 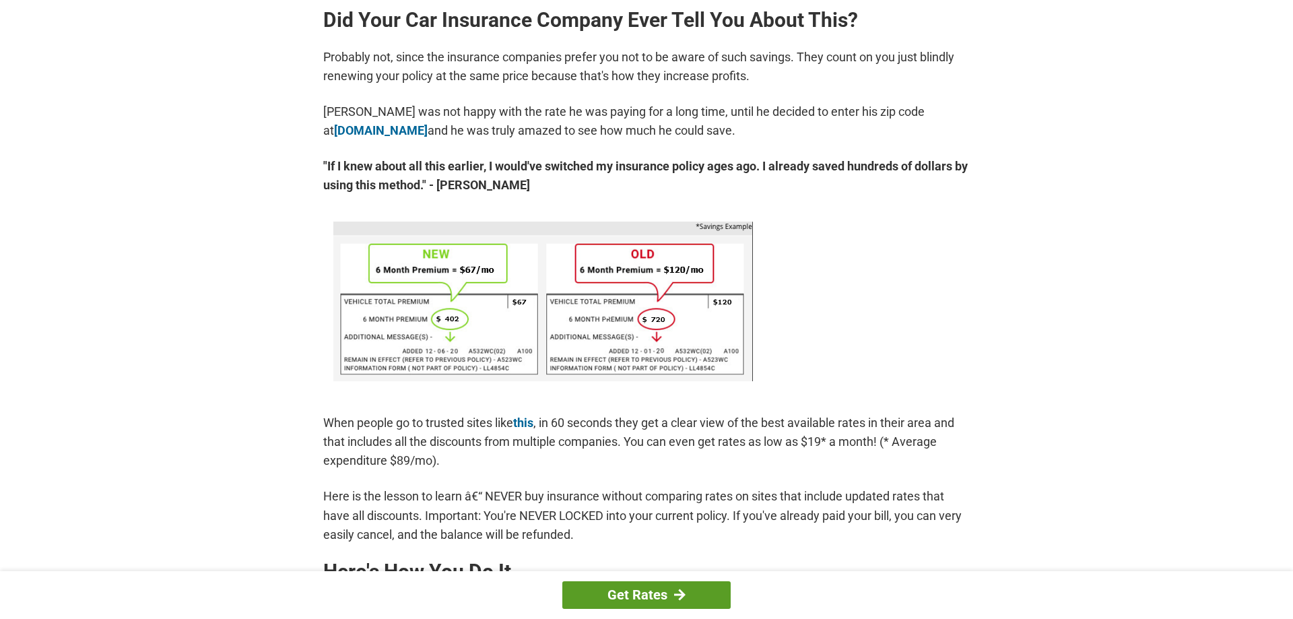 I want to click on p: Probably not, since the insurance companies prefer you not to be aware of such savings. They coun..., so click(x=646, y=67).